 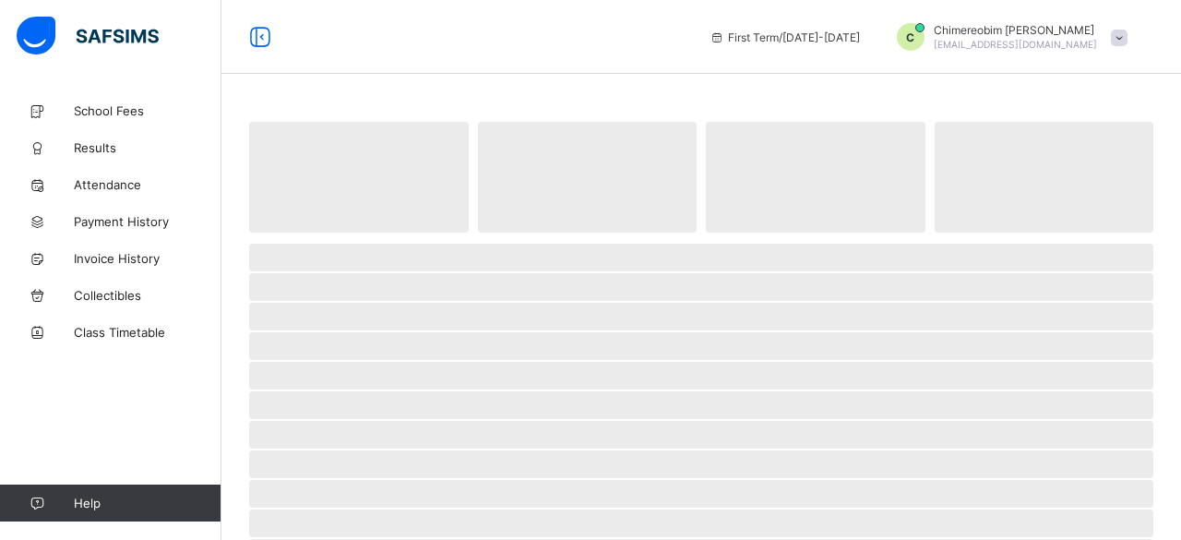 What do you see at coordinates (148, 111) in the screenshot?
I see `span: School Fees` at bounding box center [148, 111].